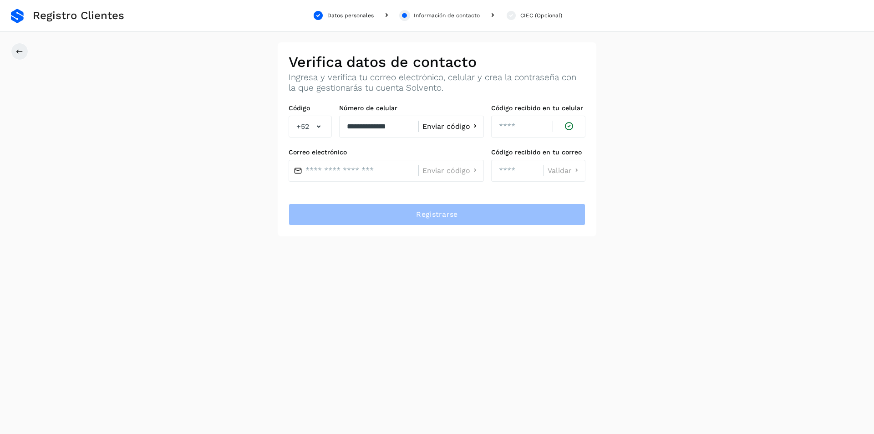 This screenshot has height=434, width=874. Describe the element at coordinates (560, 171) in the screenshot. I see `span: Validar` at that location.